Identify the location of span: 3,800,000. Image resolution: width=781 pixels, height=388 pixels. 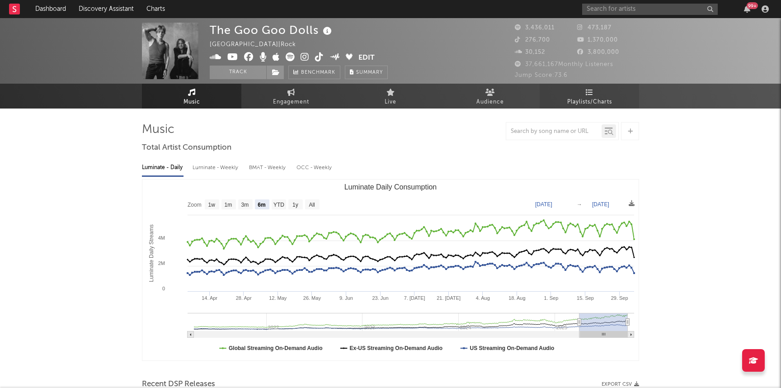
(598, 52).